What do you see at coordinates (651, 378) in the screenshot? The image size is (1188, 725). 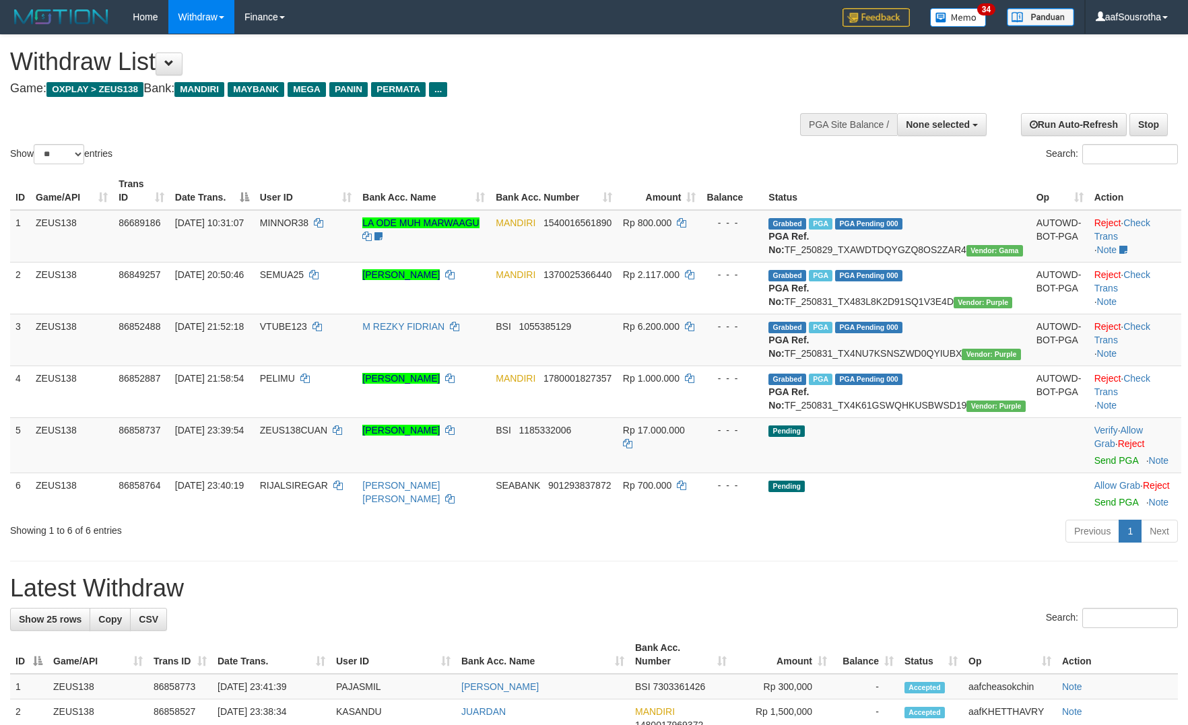 I see `span: Rp 1.000.000` at bounding box center [651, 378].